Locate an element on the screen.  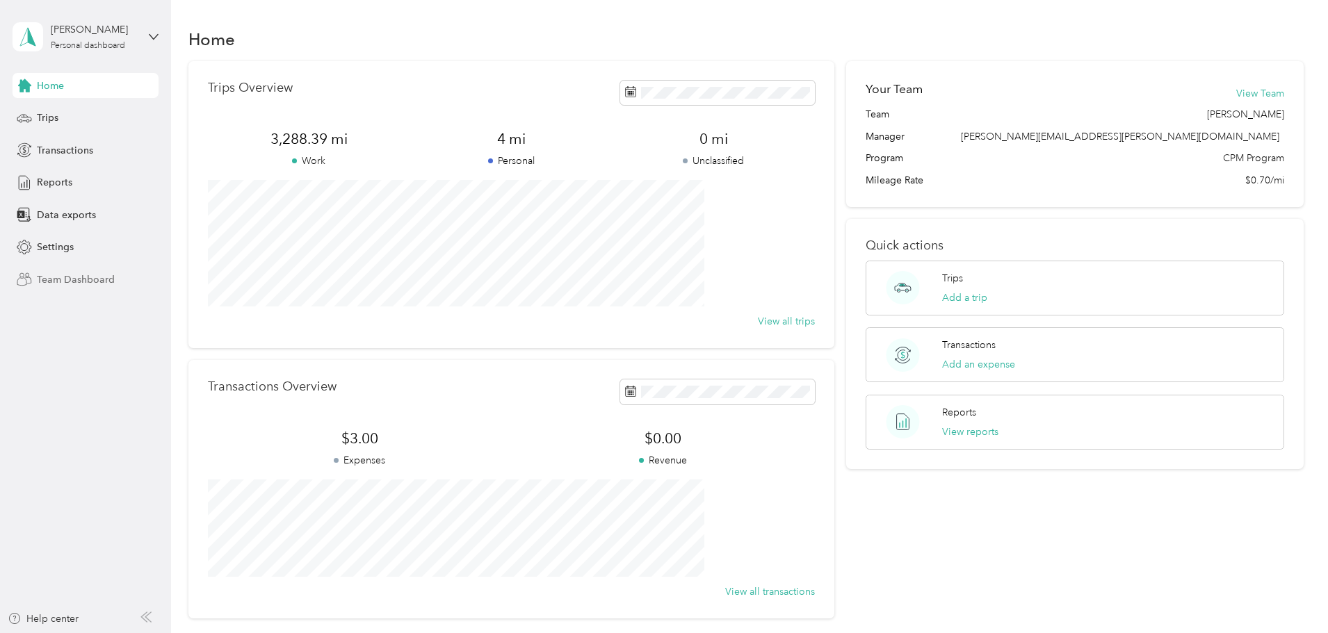
p: Reports is located at coordinates (959, 412).